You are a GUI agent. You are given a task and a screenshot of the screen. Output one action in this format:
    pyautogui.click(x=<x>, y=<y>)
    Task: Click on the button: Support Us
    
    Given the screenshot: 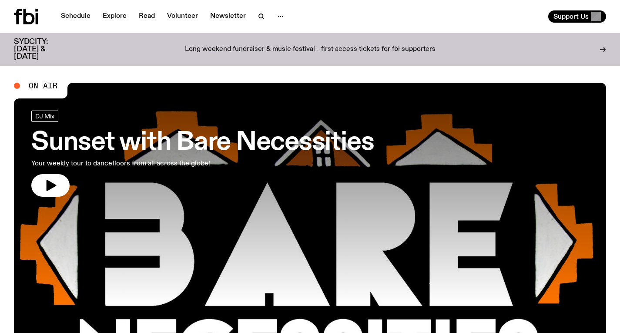 What is the action you would take?
    pyautogui.click(x=577, y=17)
    